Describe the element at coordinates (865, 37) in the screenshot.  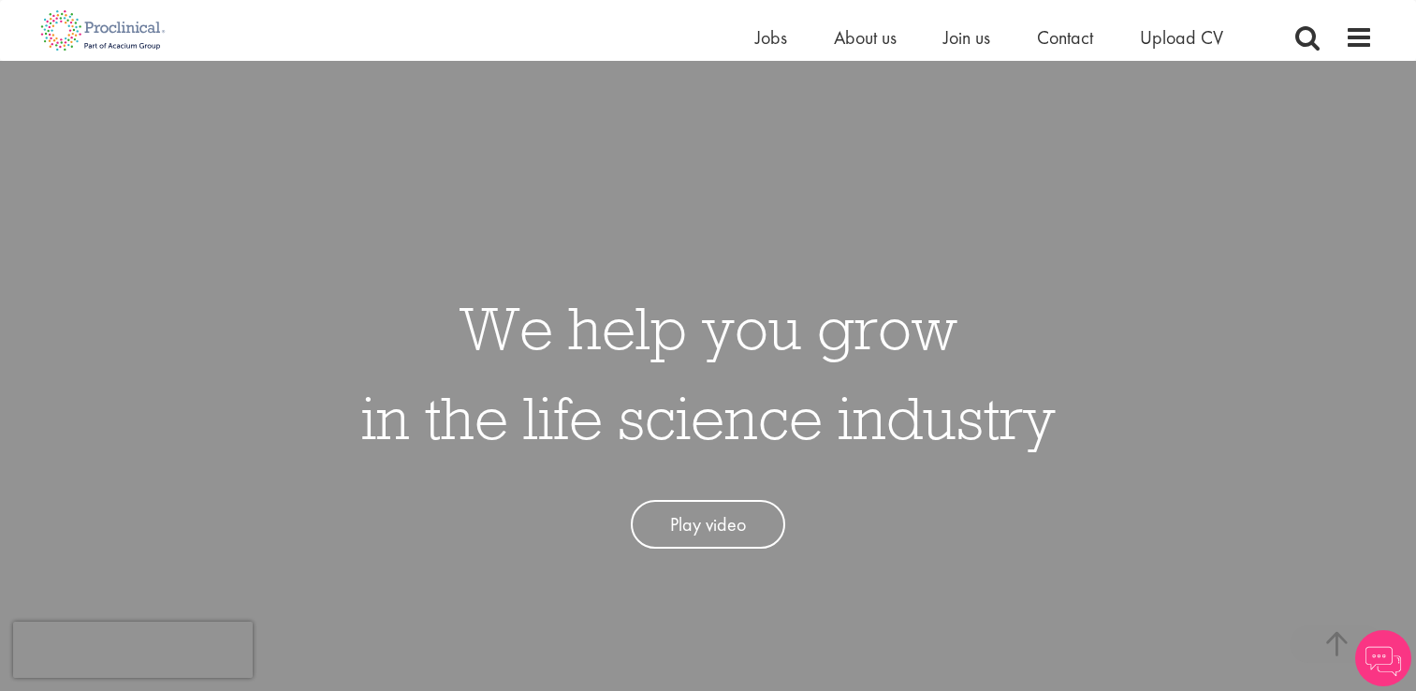
I see `a: About us` at that location.